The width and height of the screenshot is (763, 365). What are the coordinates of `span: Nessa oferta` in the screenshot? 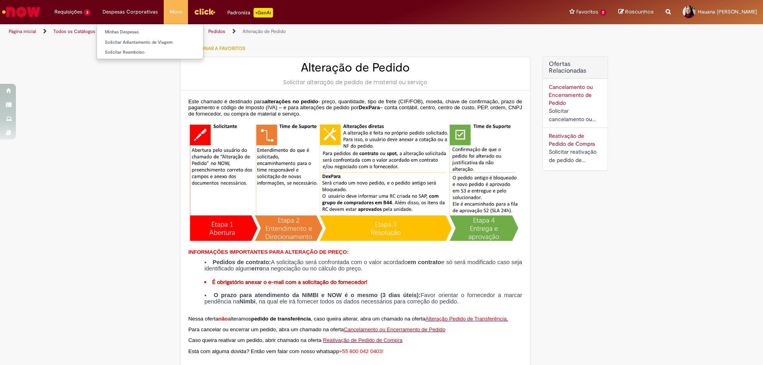 It's located at (204, 319).